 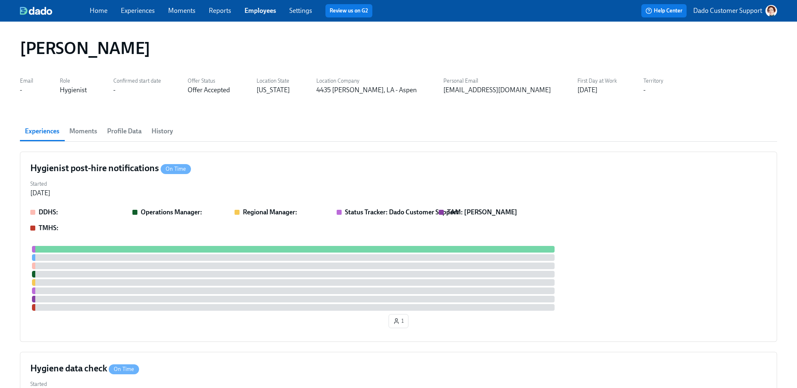 I want to click on button: Help Center, so click(x=664, y=11).